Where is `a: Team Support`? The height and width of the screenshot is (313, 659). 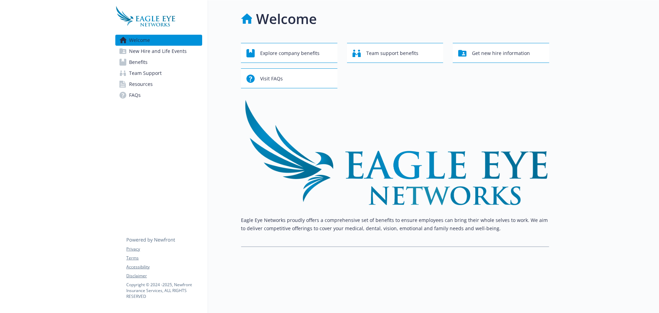
a: Team Support is located at coordinates (159, 73).